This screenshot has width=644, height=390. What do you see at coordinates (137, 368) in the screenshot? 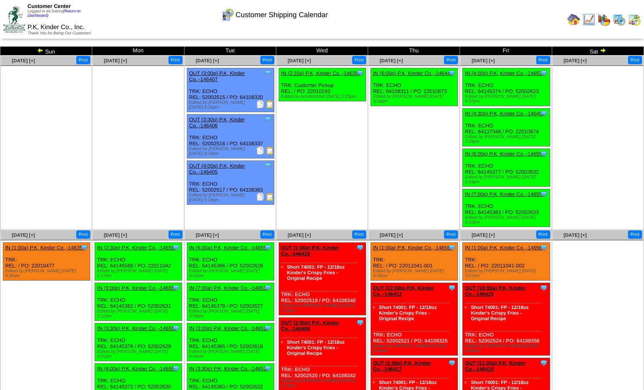
I see `a: IN (4:00p) P.K, Kinder Co.,-146554` at bounding box center [137, 368].